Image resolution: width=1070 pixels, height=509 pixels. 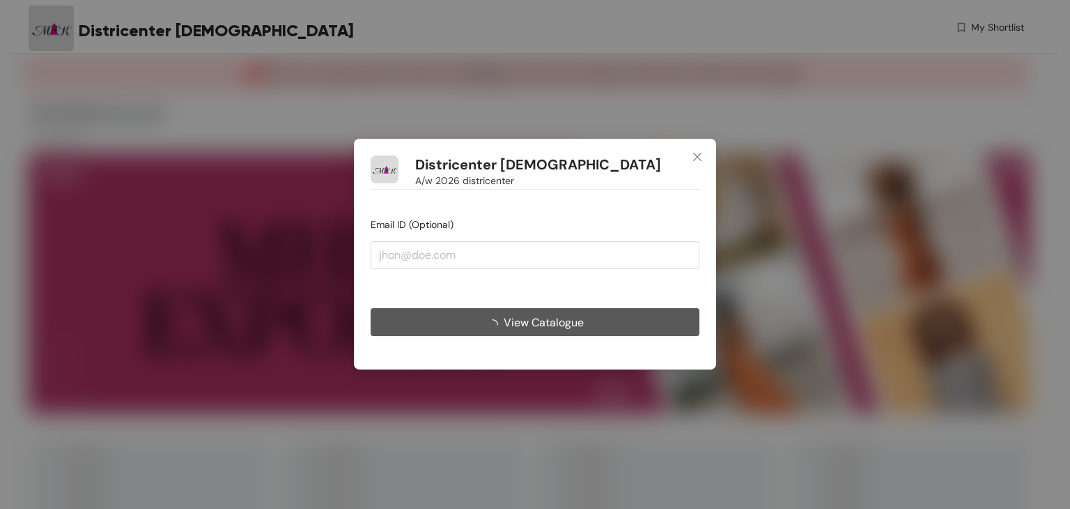 What do you see at coordinates (412, 225) in the screenshot?
I see `span: Email ID (Optional)` at bounding box center [412, 225].